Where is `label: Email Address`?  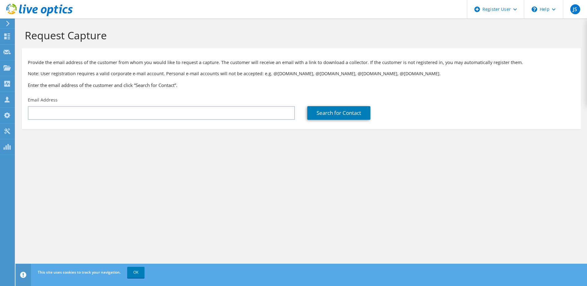 label: Email Address is located at coordinates (43, 100).